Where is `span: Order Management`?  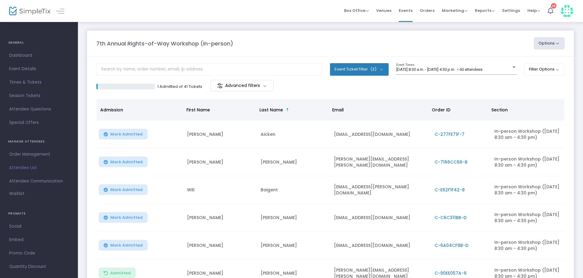
span: Order Management is located at coordinates (39, 155).